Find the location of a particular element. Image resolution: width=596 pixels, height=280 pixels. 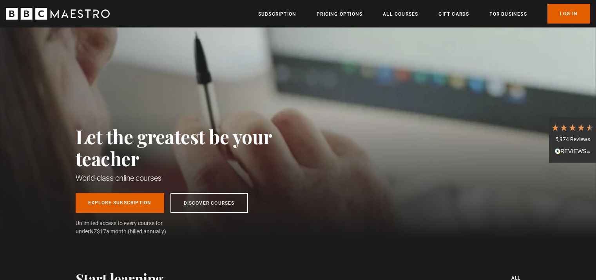

div: 5,974 ReviewsRead All Reviews is located at coordinates (573, 140).